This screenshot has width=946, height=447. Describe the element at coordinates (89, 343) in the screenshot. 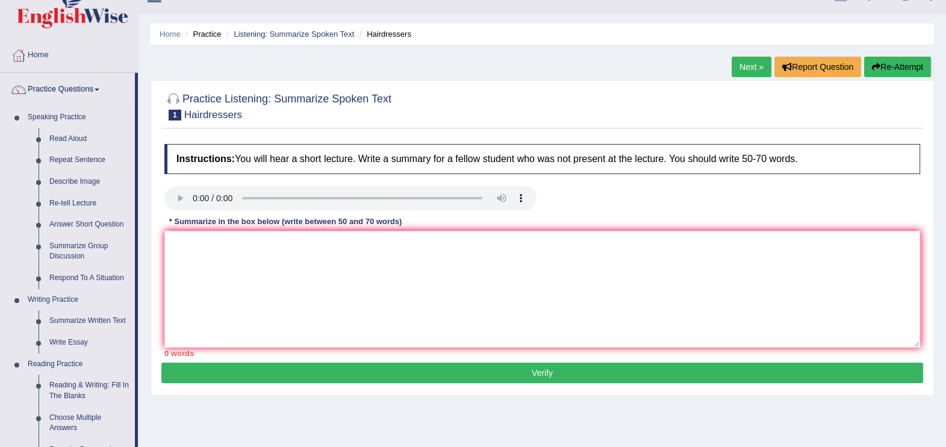

I see `a: Write Essay` at that location.